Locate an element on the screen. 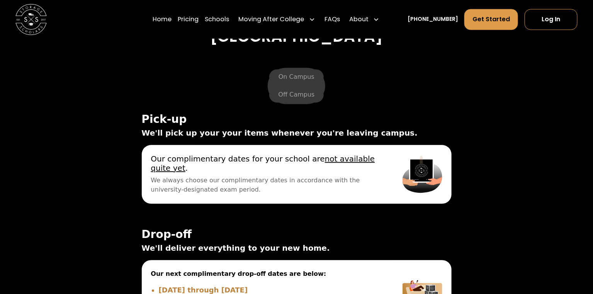 The width and height of the screenshot is (593, 294). a: Home is located at coordinates (162, 19).